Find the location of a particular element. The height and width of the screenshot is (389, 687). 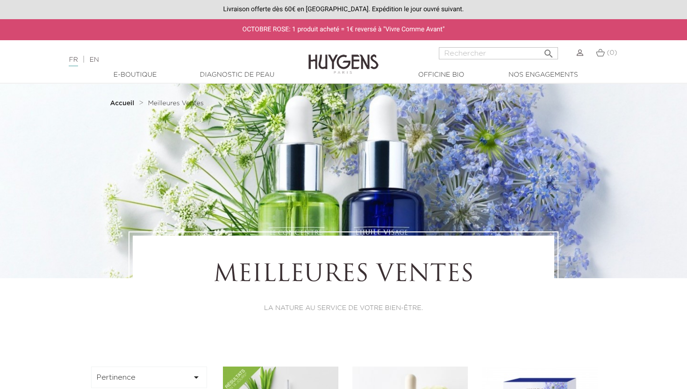

a: Officine Bio is located at coordinates (441, 75).